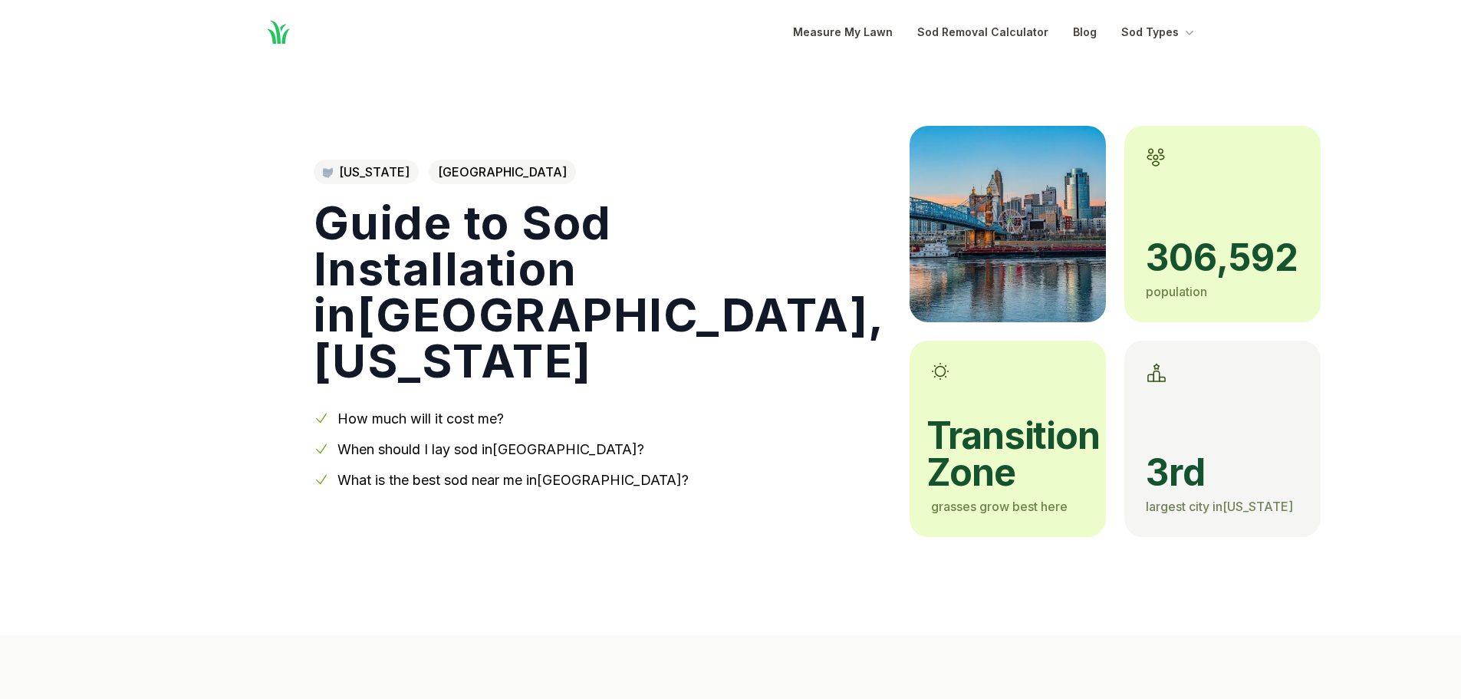 The width and height of the screenshot is (1461, 699). What do you see at coordinates (1176, 291) in the screenshot?
I see `span: population` at bounding box center [1176, 291].